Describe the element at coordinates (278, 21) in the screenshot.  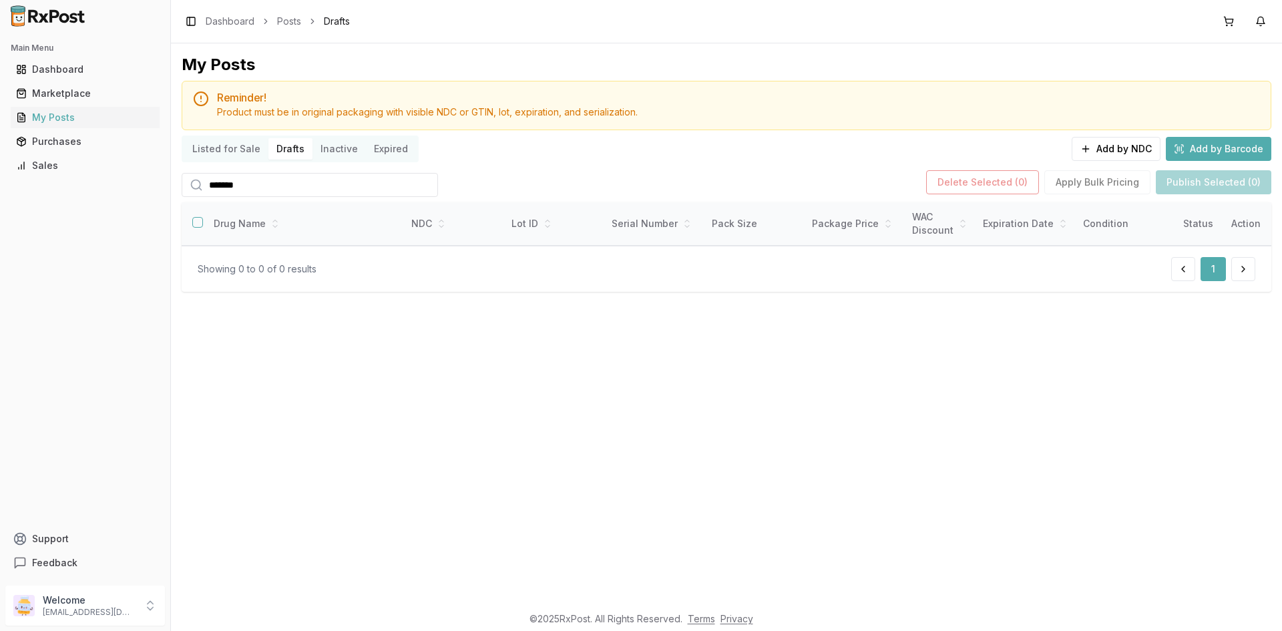
I see `nav: breadcrumb` at that location.